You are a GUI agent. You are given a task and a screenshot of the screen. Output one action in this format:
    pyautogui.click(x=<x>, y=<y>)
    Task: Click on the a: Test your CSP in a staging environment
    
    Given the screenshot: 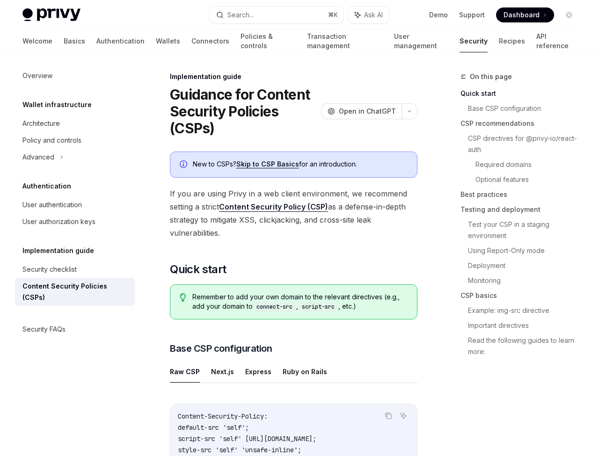 What is the action you would take?
    pyautogui.click(x=526, y=230)
    